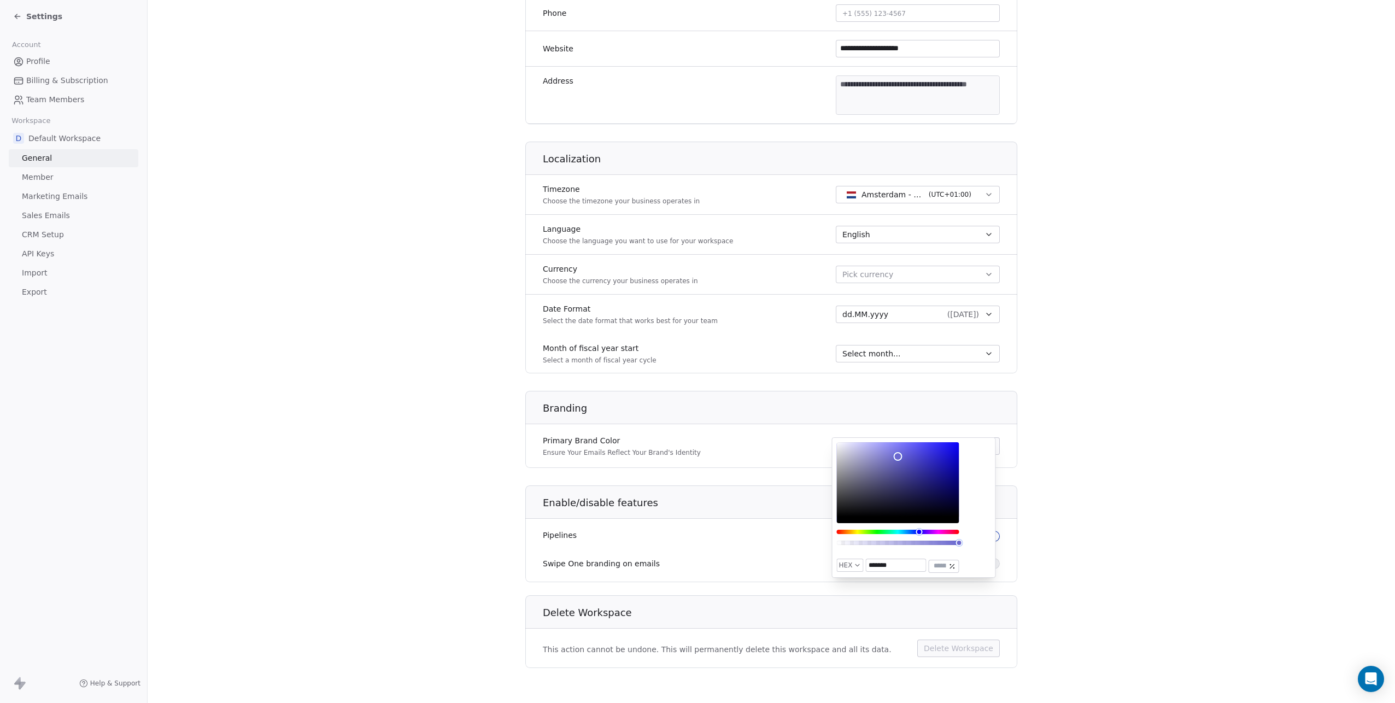 The image size is (1395, 703). Describe the element at coordinates (599, 348) in the screenshot. I see `label: Month of fiscal year start` at that location.